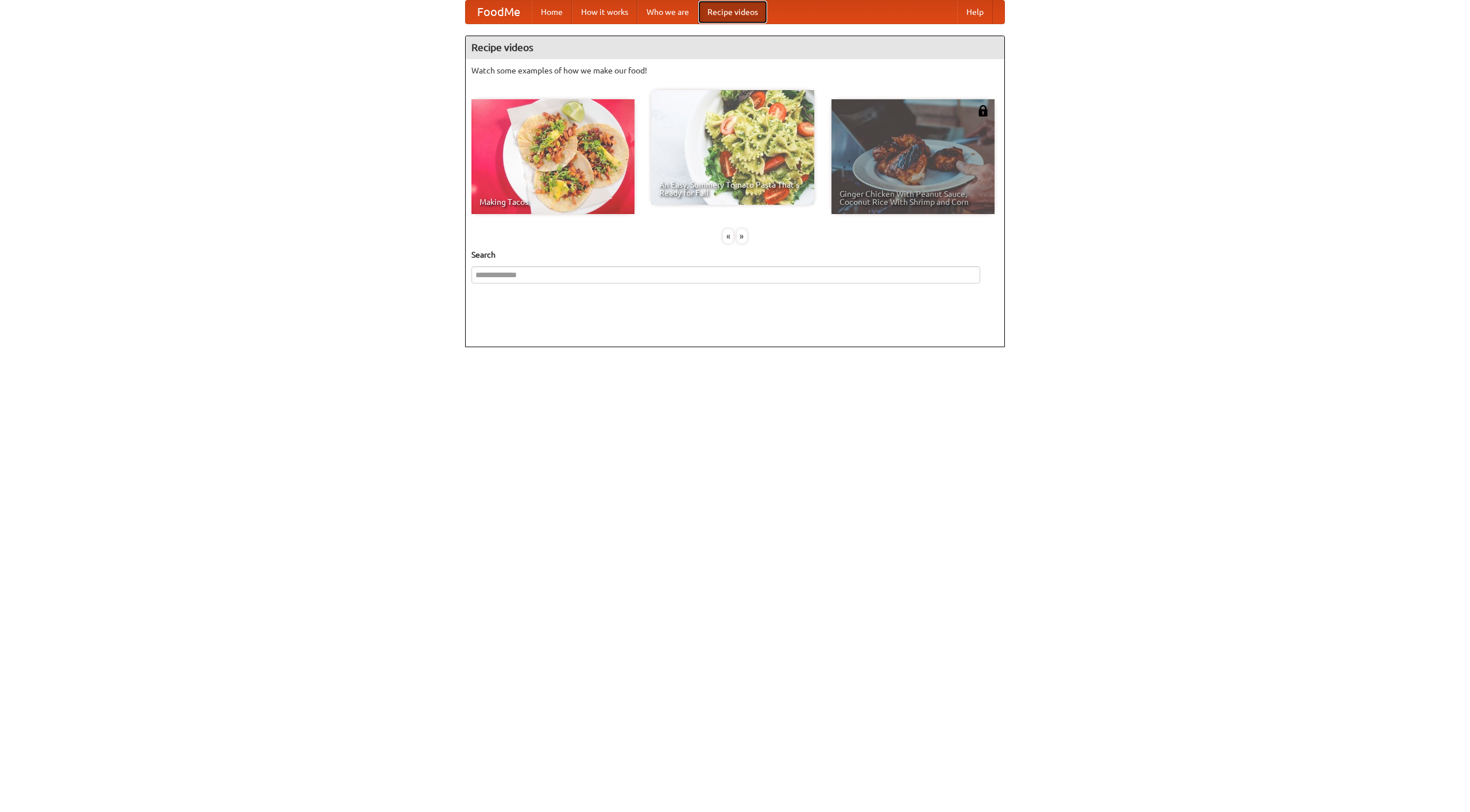 The width and height of the screenshot is (1470, 812). Describe the element at coordinates (668, 12) in the screenshot. I see `a: Who we are` at that location.